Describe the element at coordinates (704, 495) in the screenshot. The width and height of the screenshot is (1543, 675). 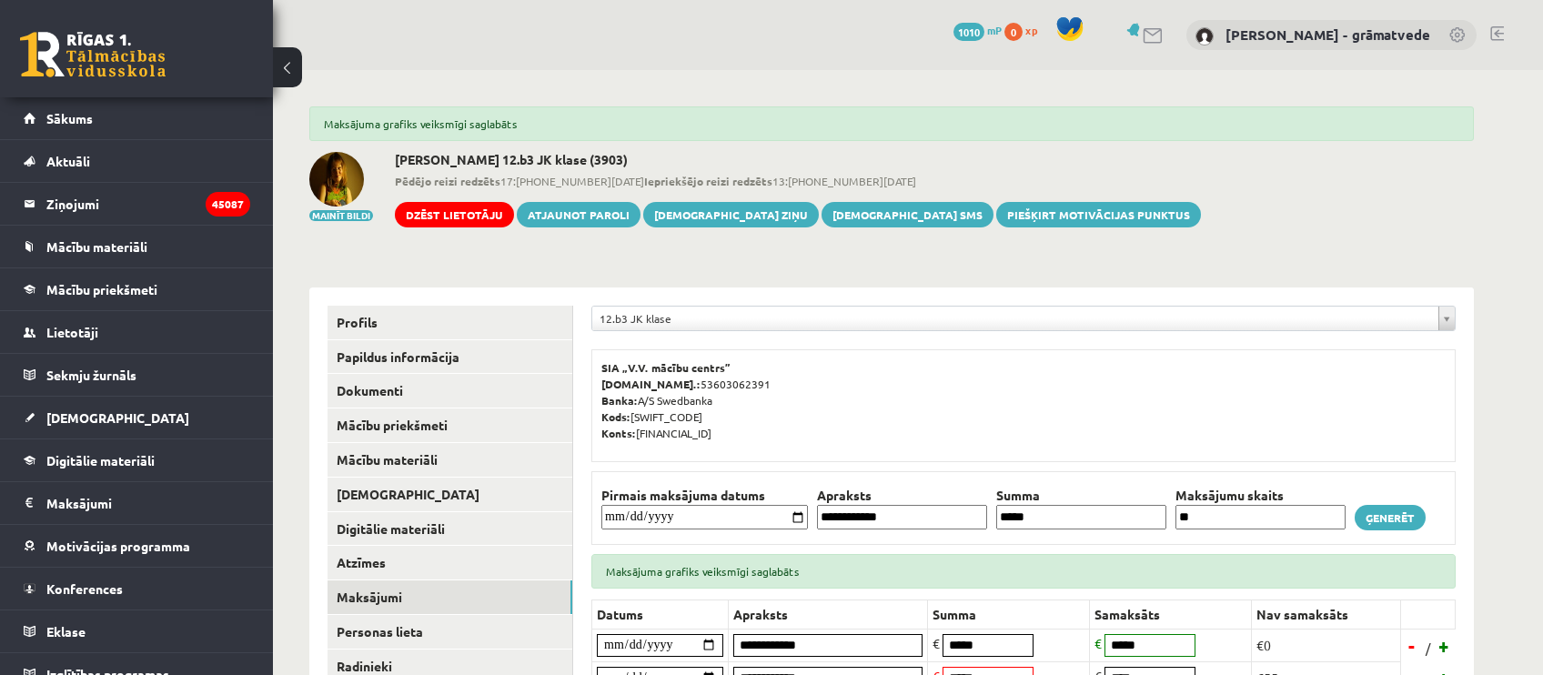
I see `th: Pirmais maksājuma datums` at that location.